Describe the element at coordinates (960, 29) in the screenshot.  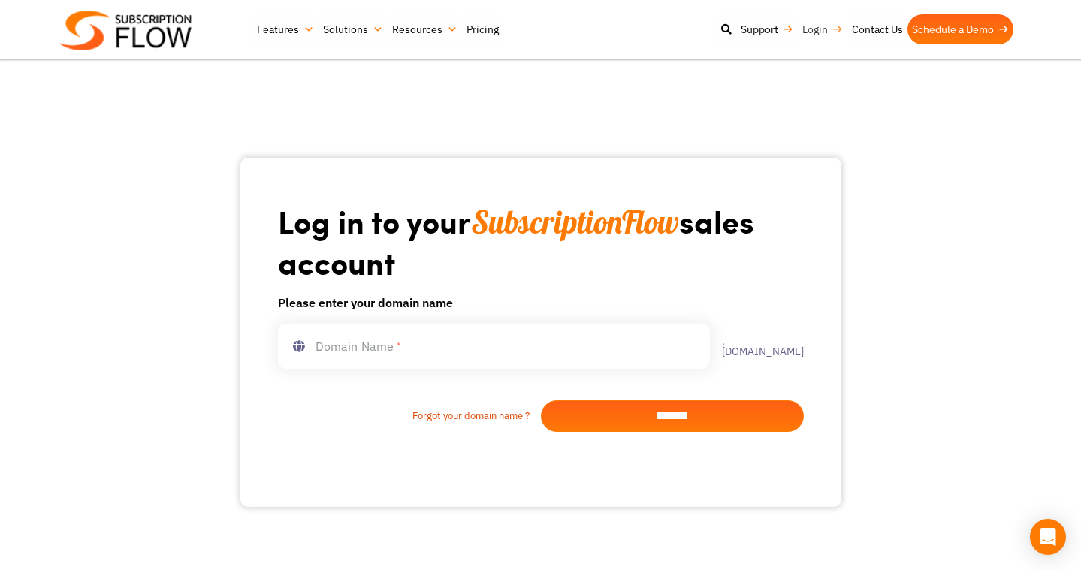
I see `a: Schedule a Demo` at that location.